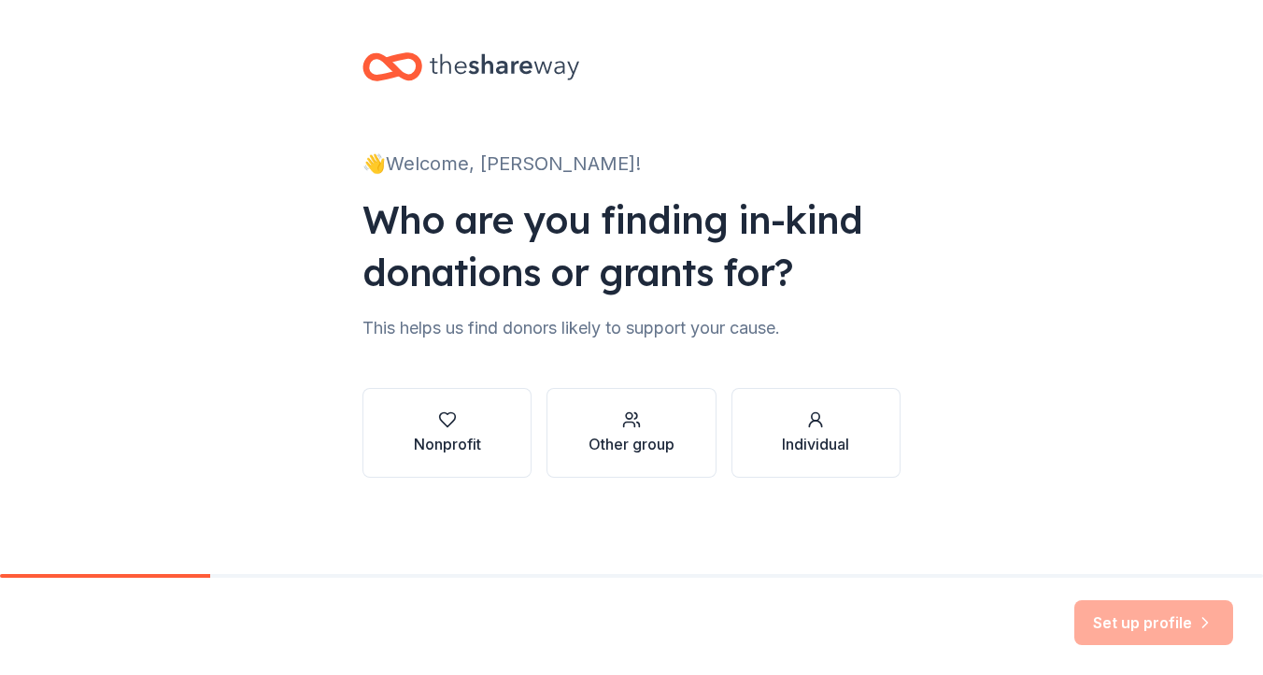  I want to click on div: This helps us find donors likely to support your cause., so click(632, 328).